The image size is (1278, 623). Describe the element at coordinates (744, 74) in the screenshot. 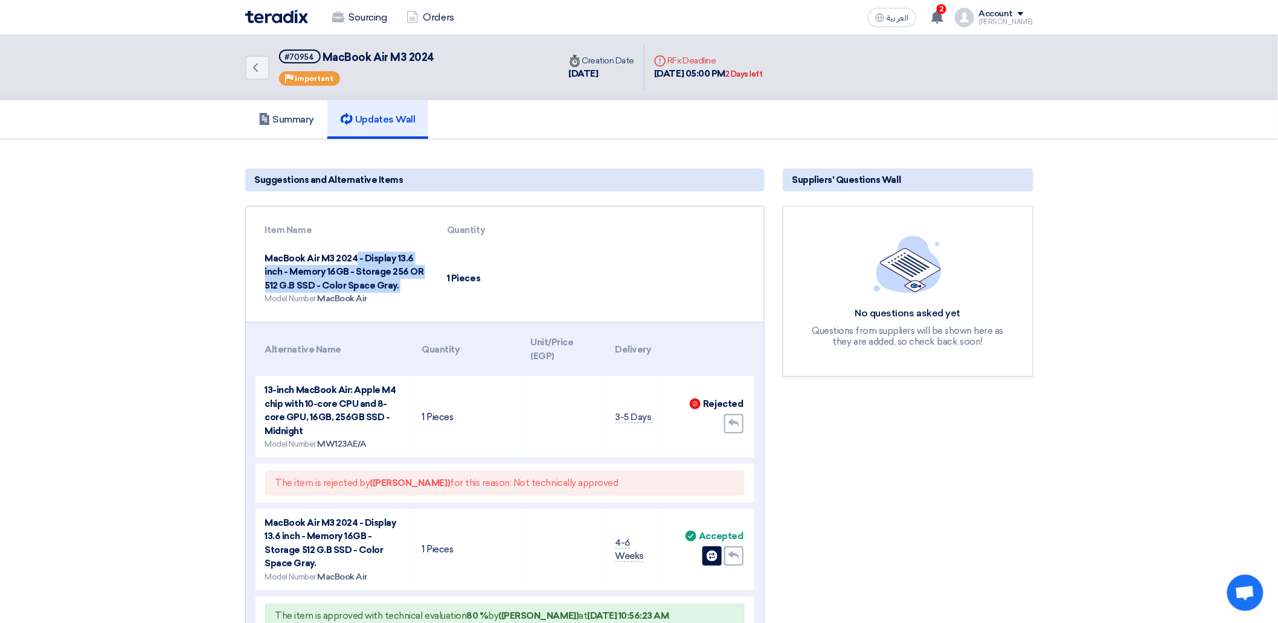

I see `div: 2 Days left` at that location.